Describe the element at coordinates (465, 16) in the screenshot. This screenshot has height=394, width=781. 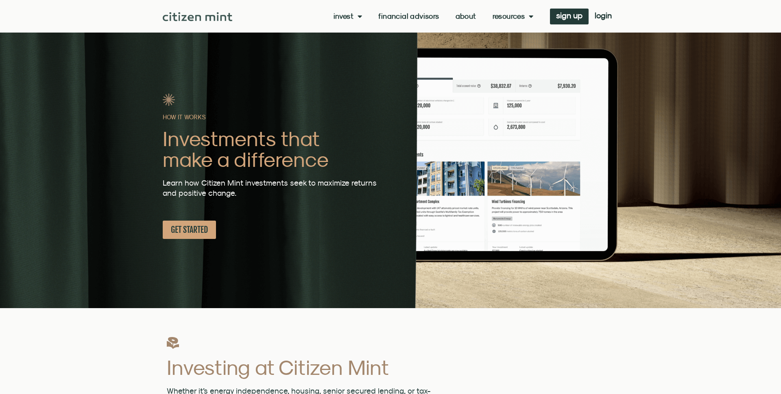
I see `a: About` at that location.